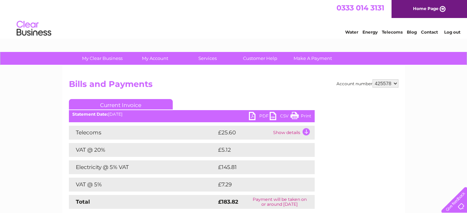 The height and width of the screenshot is (213, 467). I want to click on td: £5.12, so click(257, 150).